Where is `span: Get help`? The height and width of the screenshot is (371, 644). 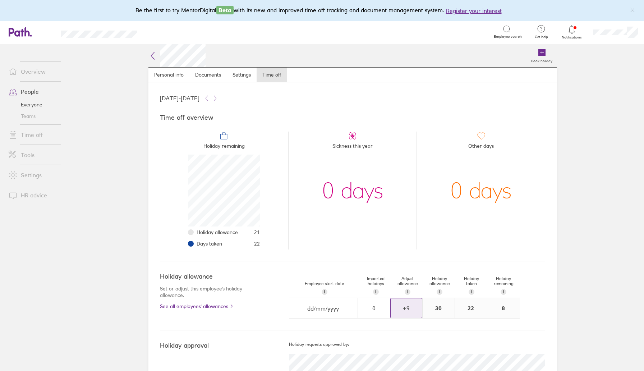 span: Get help is located at coordinates (541, 37).